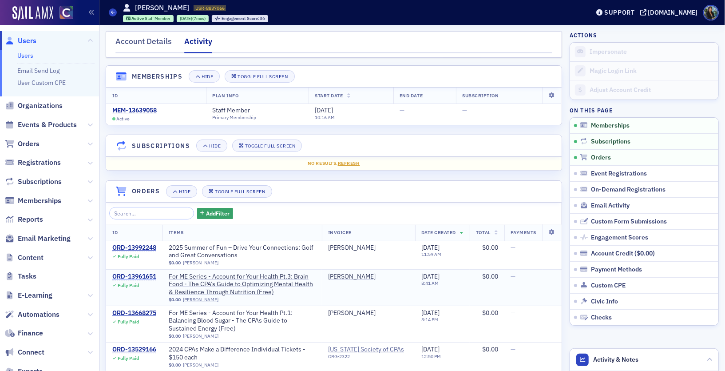 The width and height of the screenshot is (725, 371). What do you see at coordinates (39, 162) in the screenshot?
I see `span: Registrations` at bounding box center [39, 162].